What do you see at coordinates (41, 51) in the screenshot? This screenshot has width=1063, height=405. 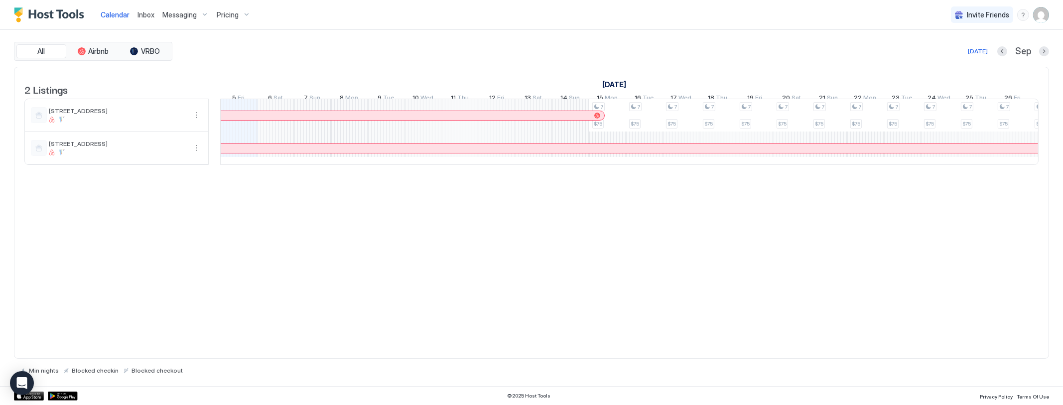 I see `button: All` at bounding box center [41, 51].